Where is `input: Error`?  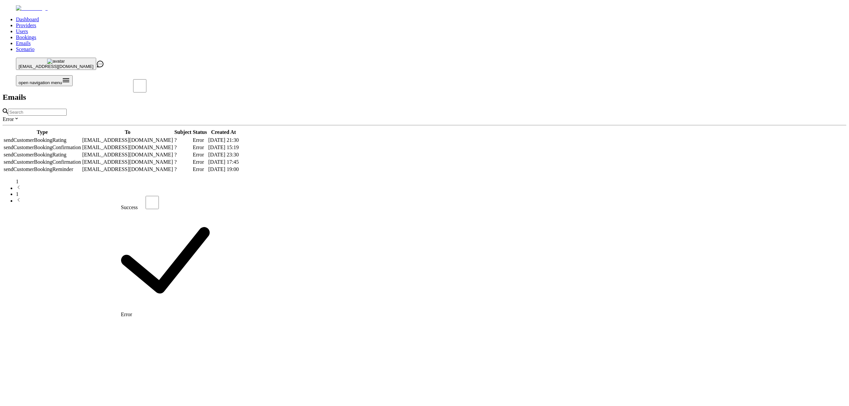 input: Error is located at coordinates (152, 203).